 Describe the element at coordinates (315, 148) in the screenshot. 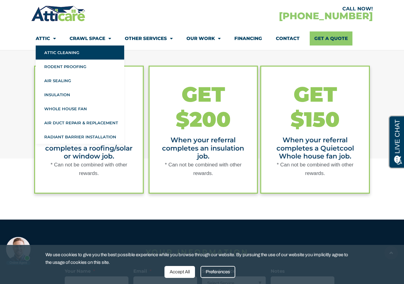

I see `div: When your referral completes a Quietcool Whole house fan job.` at that location.